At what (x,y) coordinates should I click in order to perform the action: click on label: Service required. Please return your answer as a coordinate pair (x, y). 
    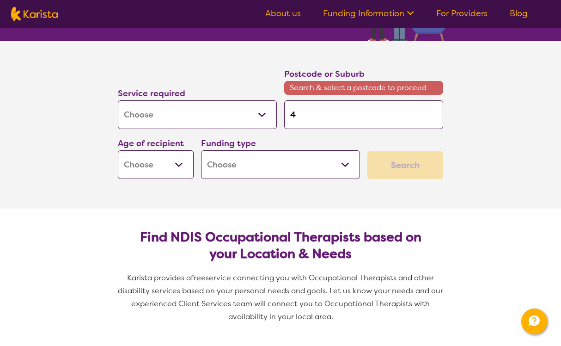
    Looking at the image, I should click on (152, 93).